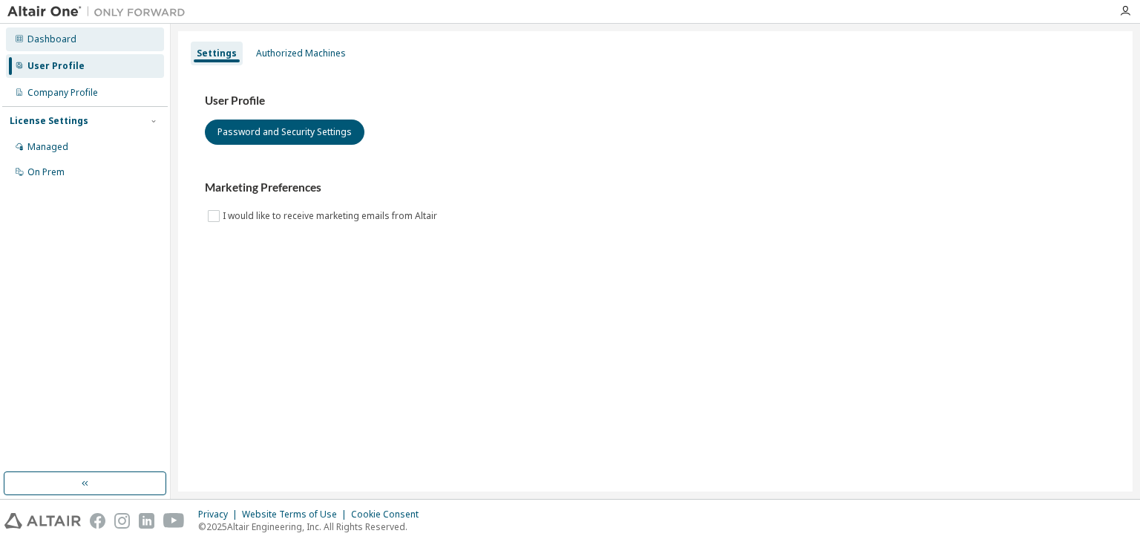 This screenshot has width=1140, height=542. What do you see at coordinates (301, 53) in the screenshot?
I see `div: Authorized Machines` at bounding box center [301, 53].